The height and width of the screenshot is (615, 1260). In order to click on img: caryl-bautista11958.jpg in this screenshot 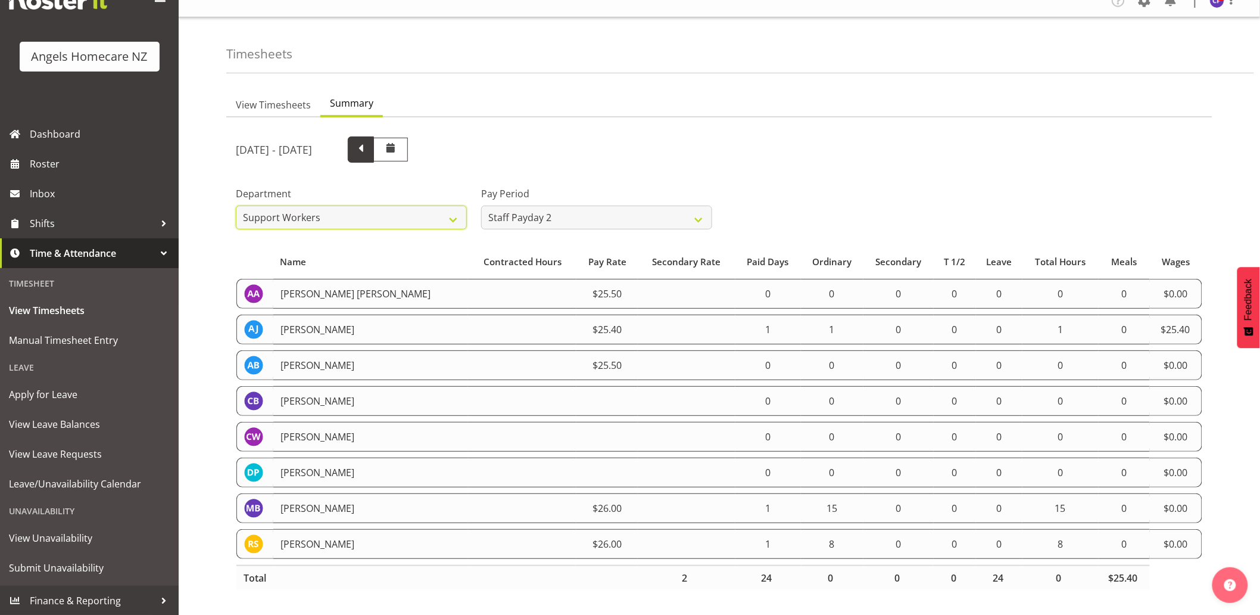, I will do `click(254, 401)`.